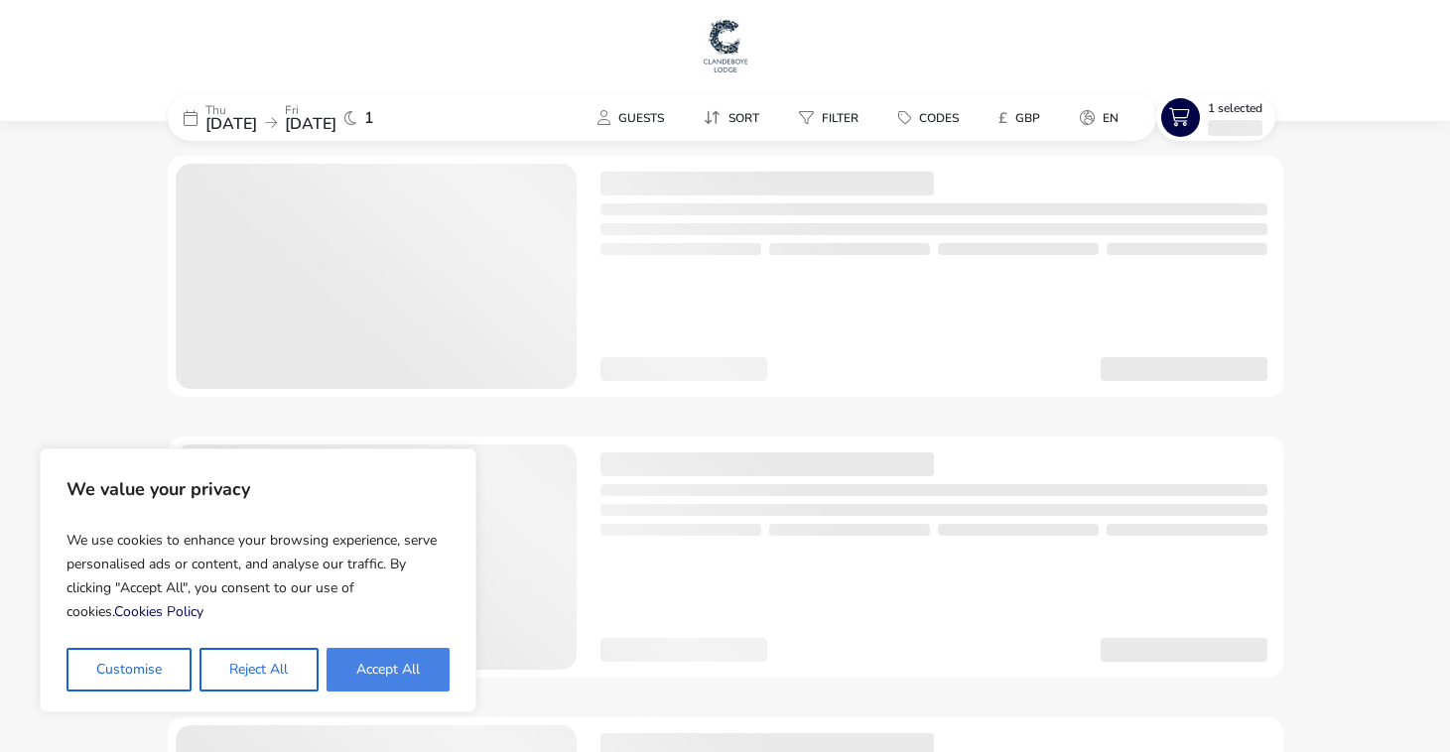  Describe the element at coordinates (388, 670) in the screenshot. I see `button: Accept All` at that location.